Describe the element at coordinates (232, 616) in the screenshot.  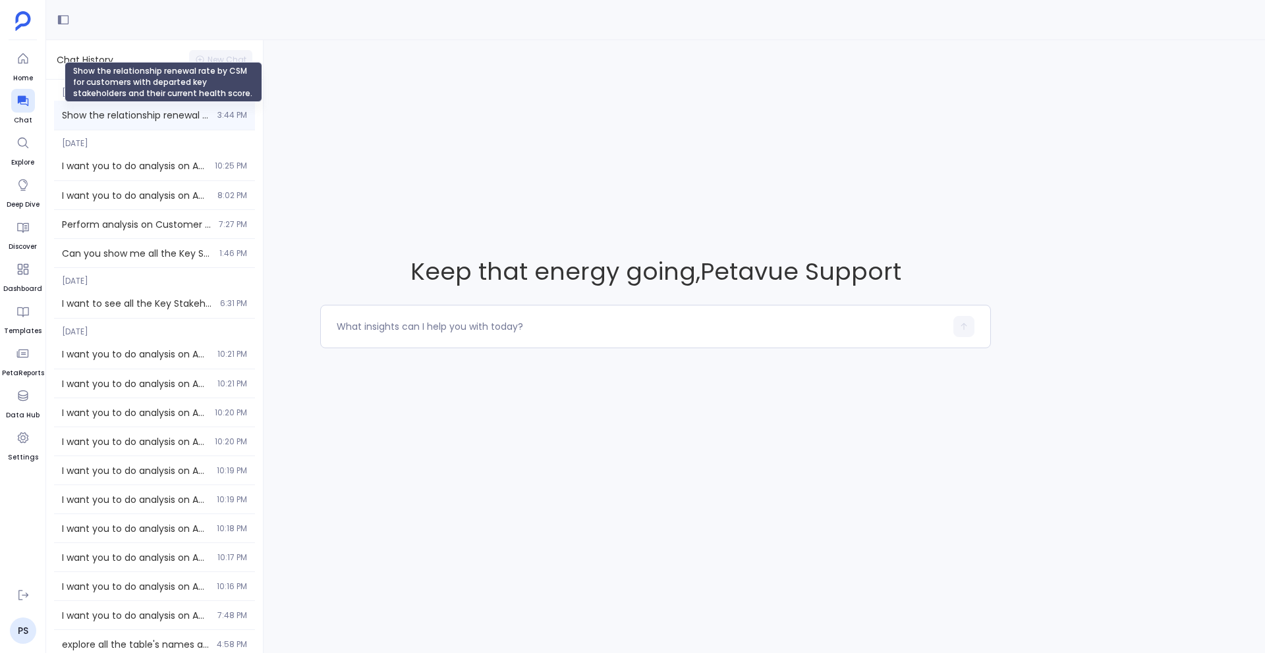
I see `span: 7:48 PM` at that location.